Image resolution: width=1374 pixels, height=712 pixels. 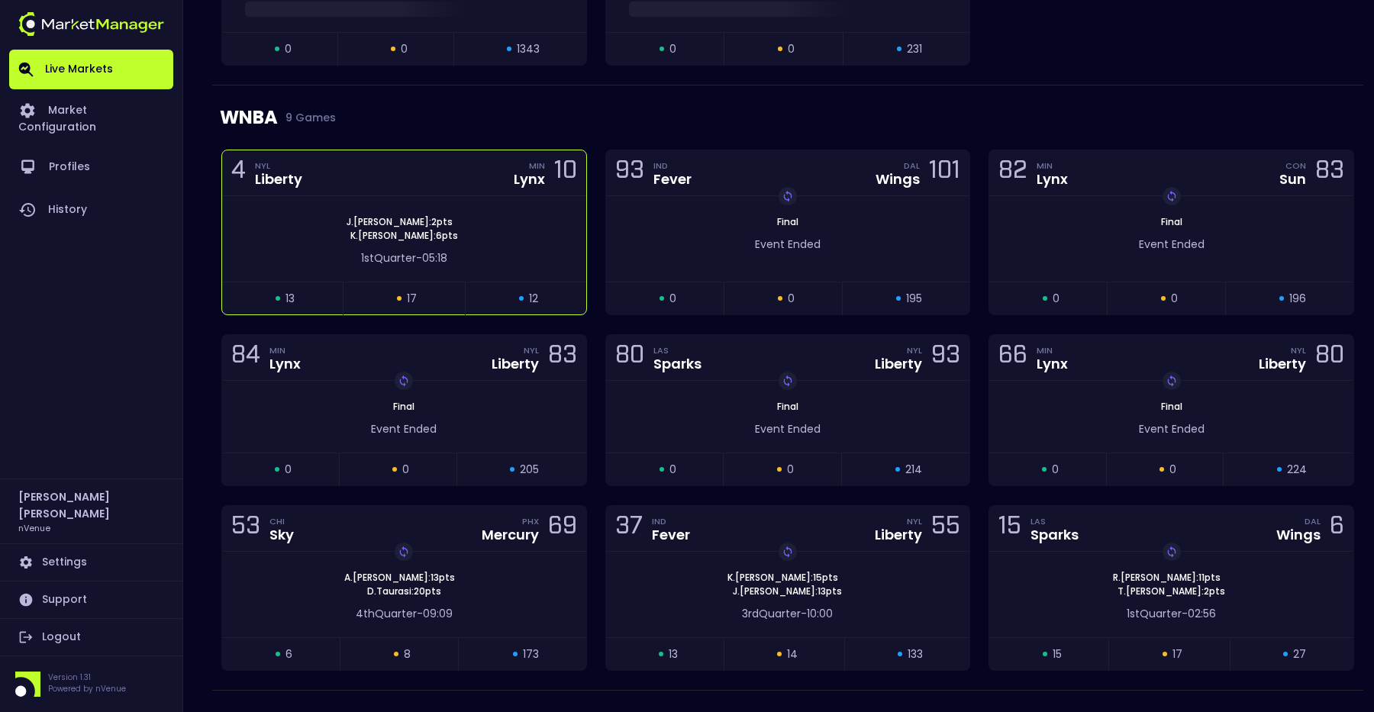 What do you see at coordinates (1297, 470) in the screenshot?
I see `span: 224` at bounding box center [1297, 470].